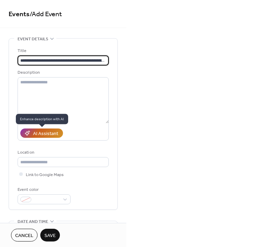  What do you see at coordinates (62, 72) in the screenshot?
I see `div: Description` at bounding box center [62, 72].